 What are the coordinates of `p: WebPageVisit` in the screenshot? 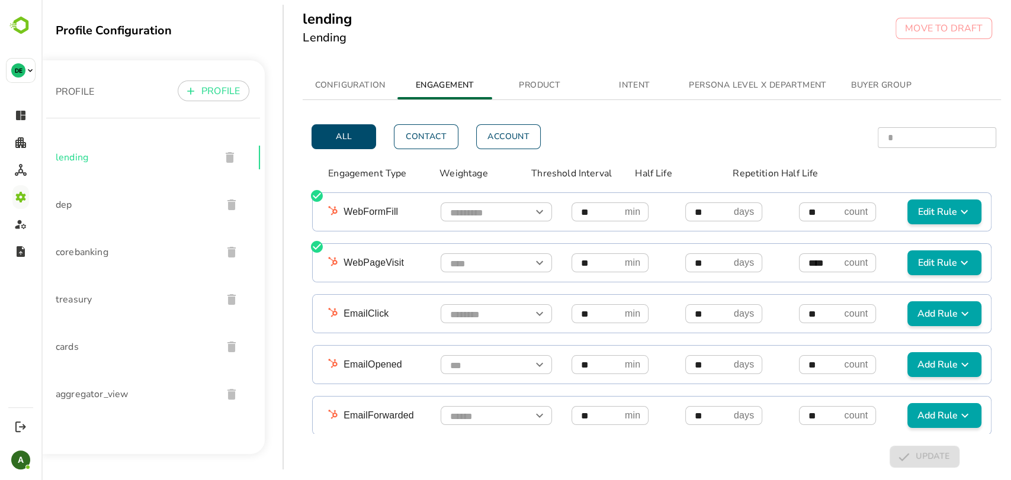 It's located at (346, 263).